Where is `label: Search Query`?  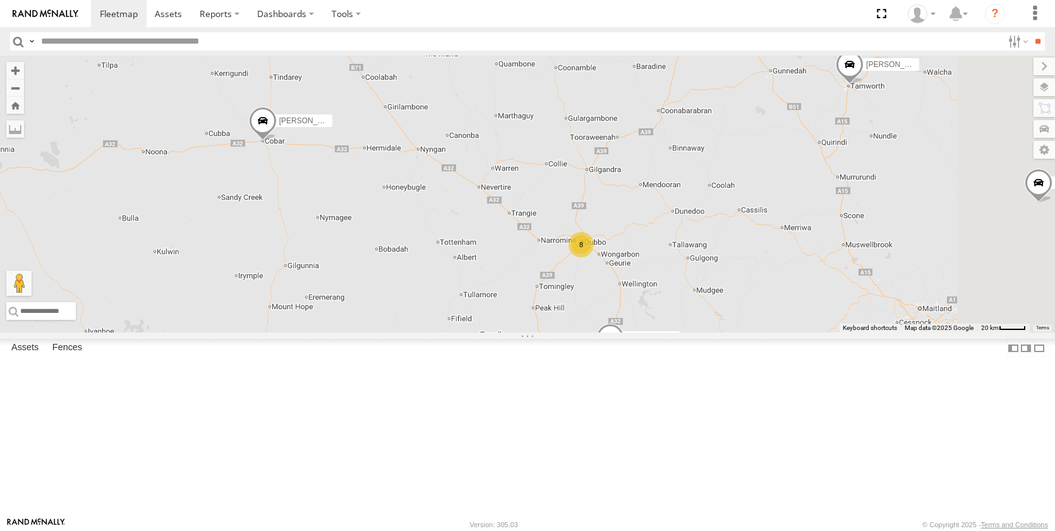 label: Search Query is located at coordinates (32, 41).